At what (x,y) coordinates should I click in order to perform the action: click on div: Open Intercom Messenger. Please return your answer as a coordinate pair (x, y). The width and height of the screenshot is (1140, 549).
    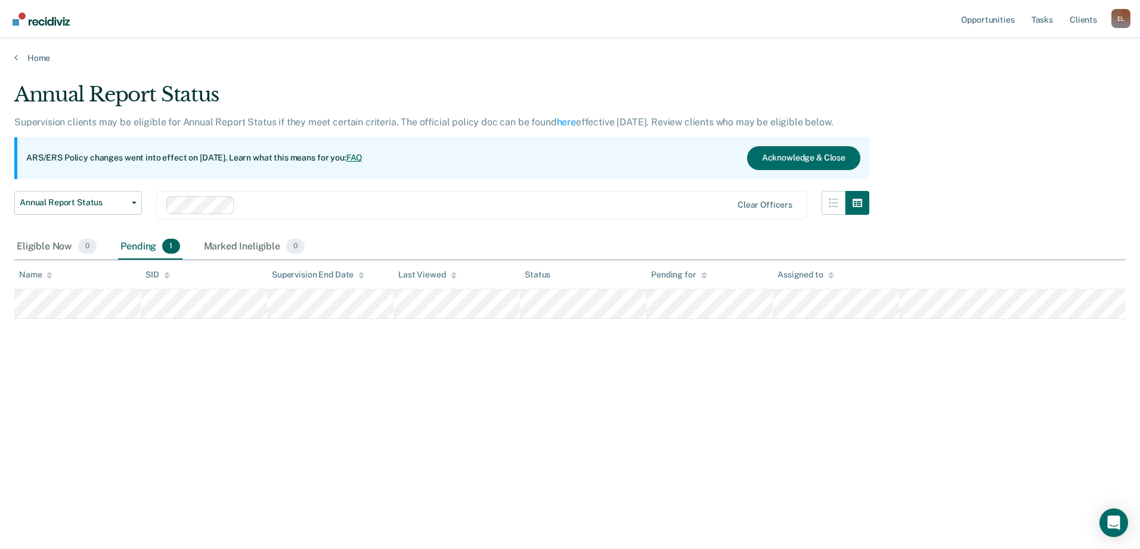
    Looking at the image, I should click on (1114, 522).